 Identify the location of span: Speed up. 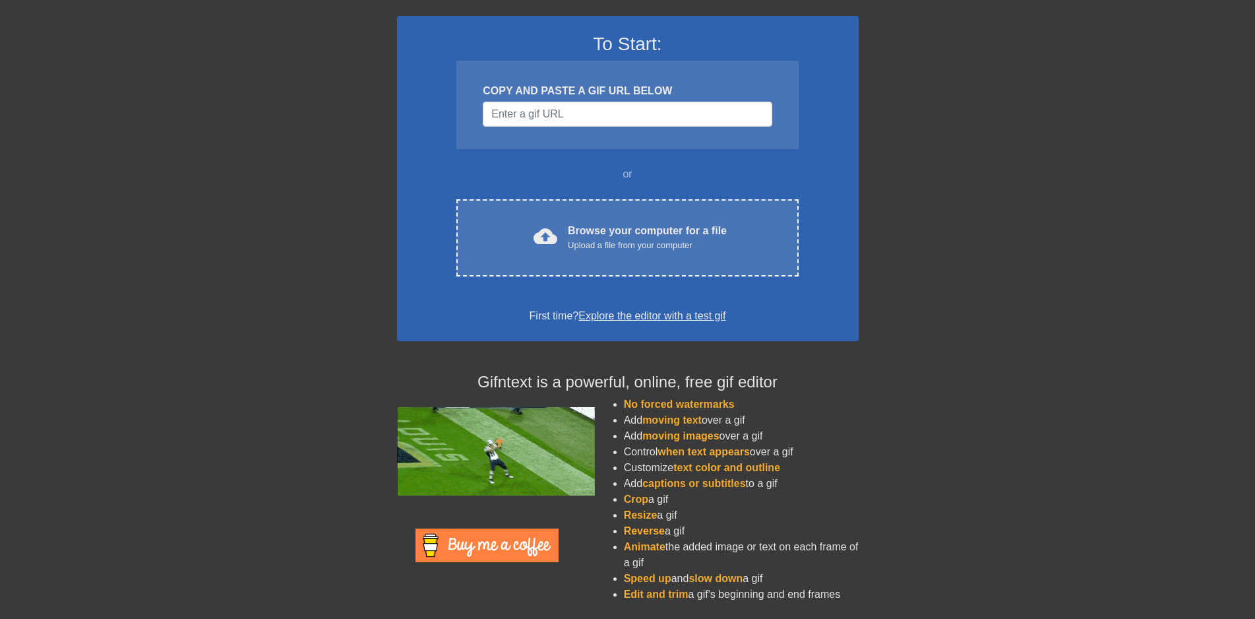
(648, 578).